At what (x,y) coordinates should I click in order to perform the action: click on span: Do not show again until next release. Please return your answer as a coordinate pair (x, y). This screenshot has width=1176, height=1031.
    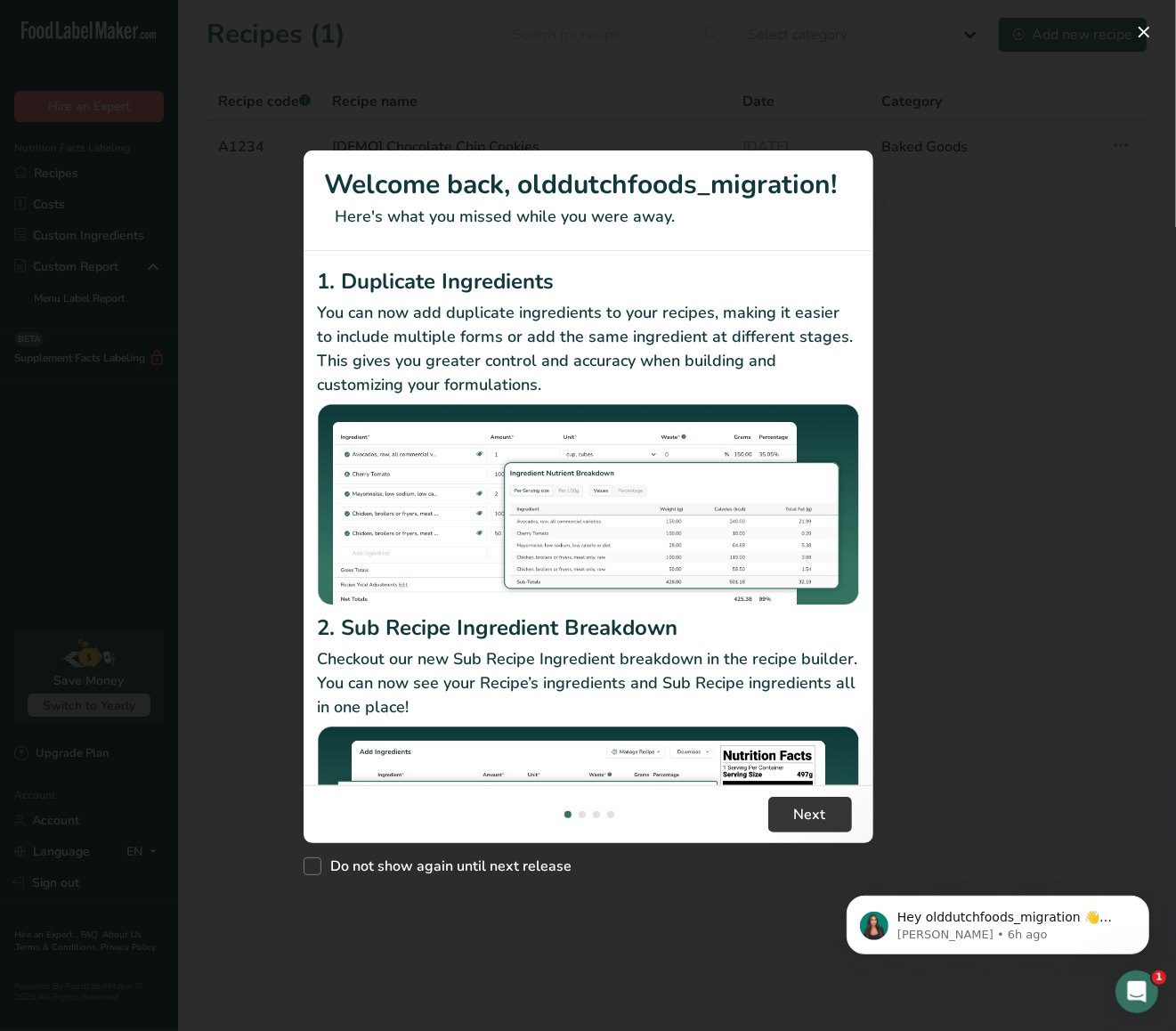
    Looking at the image, I should click on (447, 866).